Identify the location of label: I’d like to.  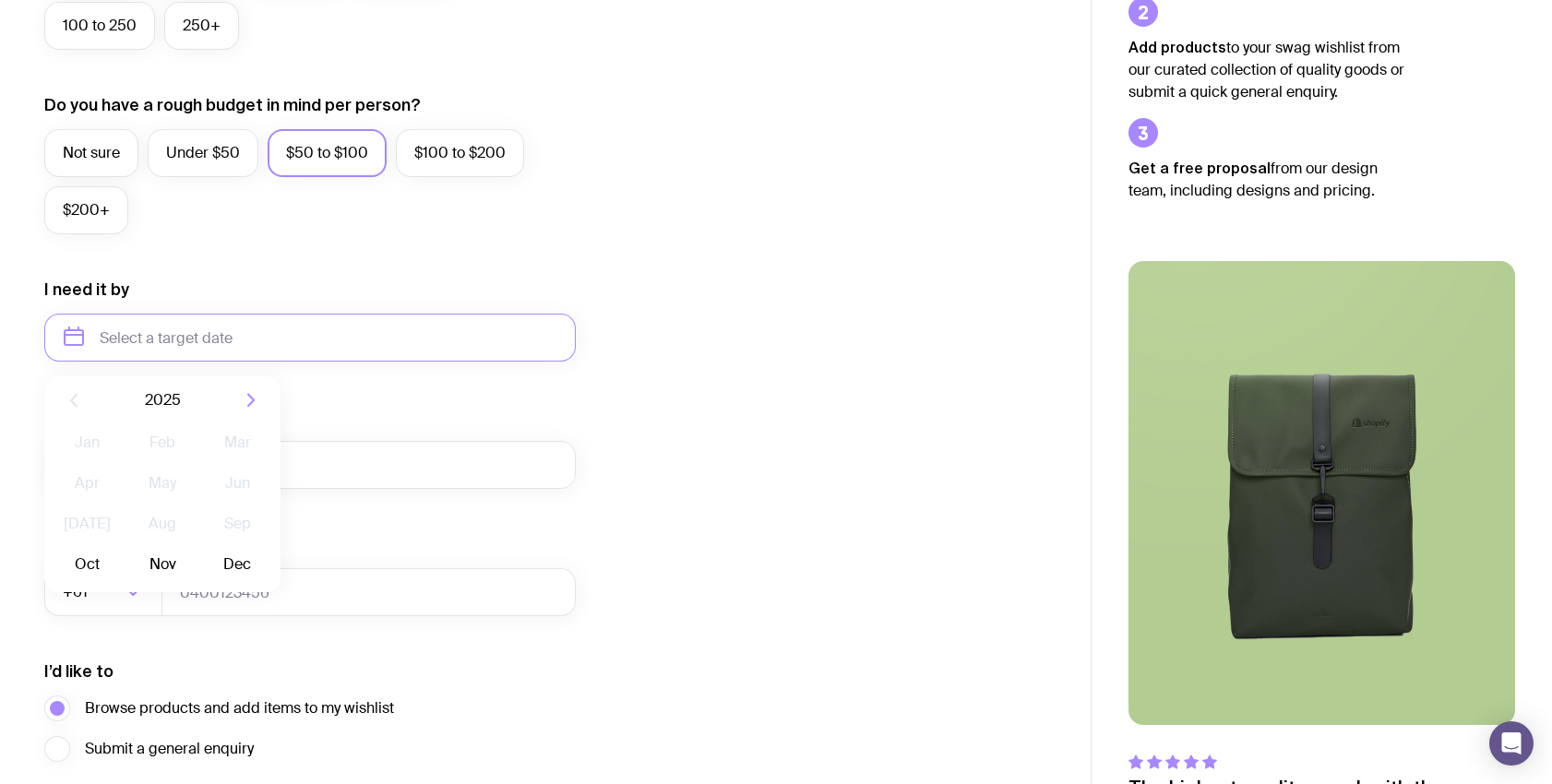
(79, 671).